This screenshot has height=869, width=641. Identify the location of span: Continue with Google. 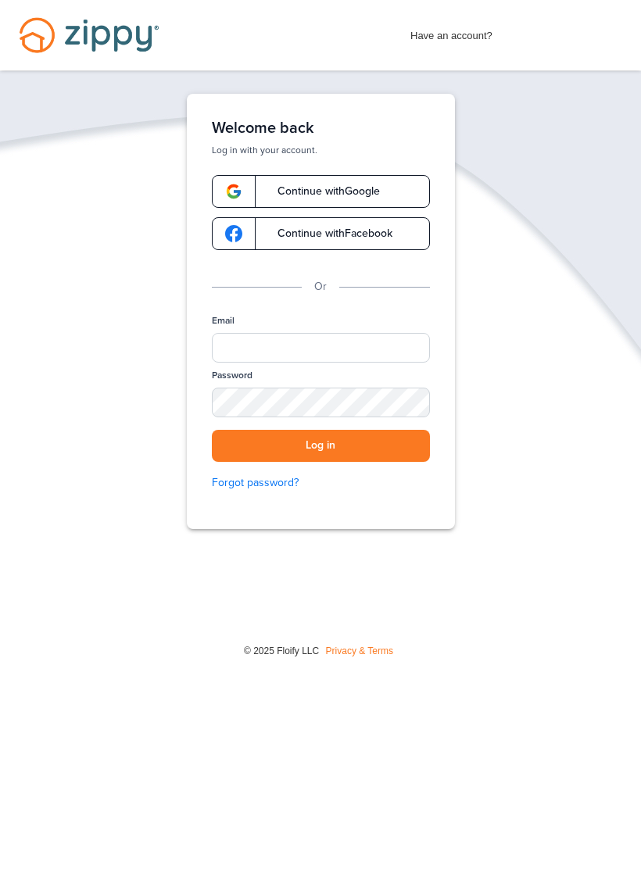
(320, 191).